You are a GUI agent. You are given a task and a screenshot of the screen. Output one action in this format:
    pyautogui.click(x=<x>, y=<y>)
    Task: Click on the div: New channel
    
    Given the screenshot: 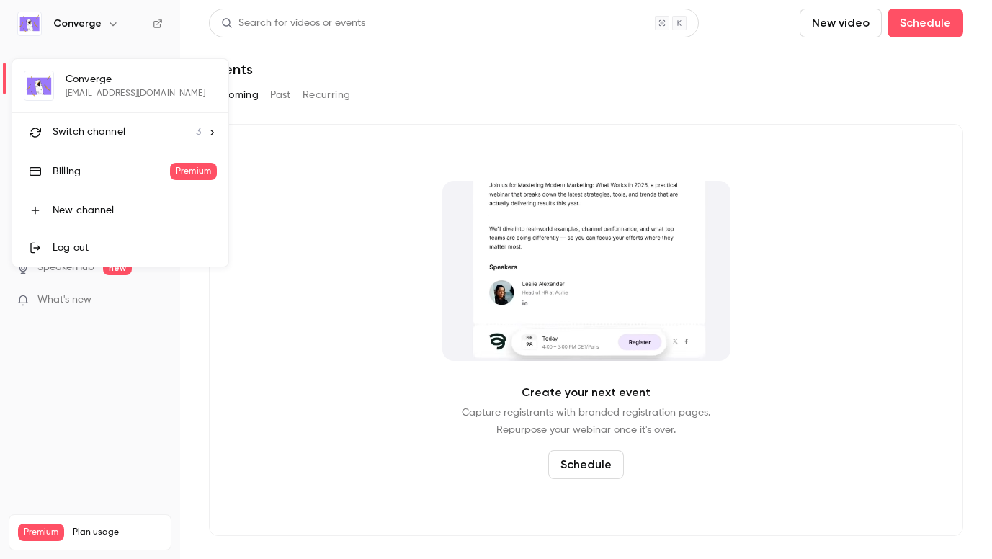 What is the action you would take?
    pyautogui.click(x=135, y=210)
    